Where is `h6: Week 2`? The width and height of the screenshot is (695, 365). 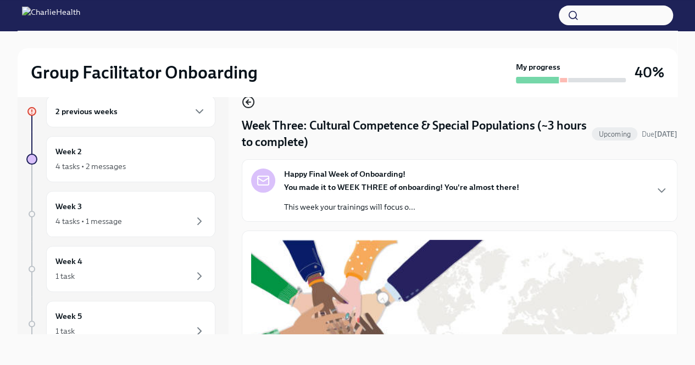 h6: Week 2 is located at coordinates (69, 152).